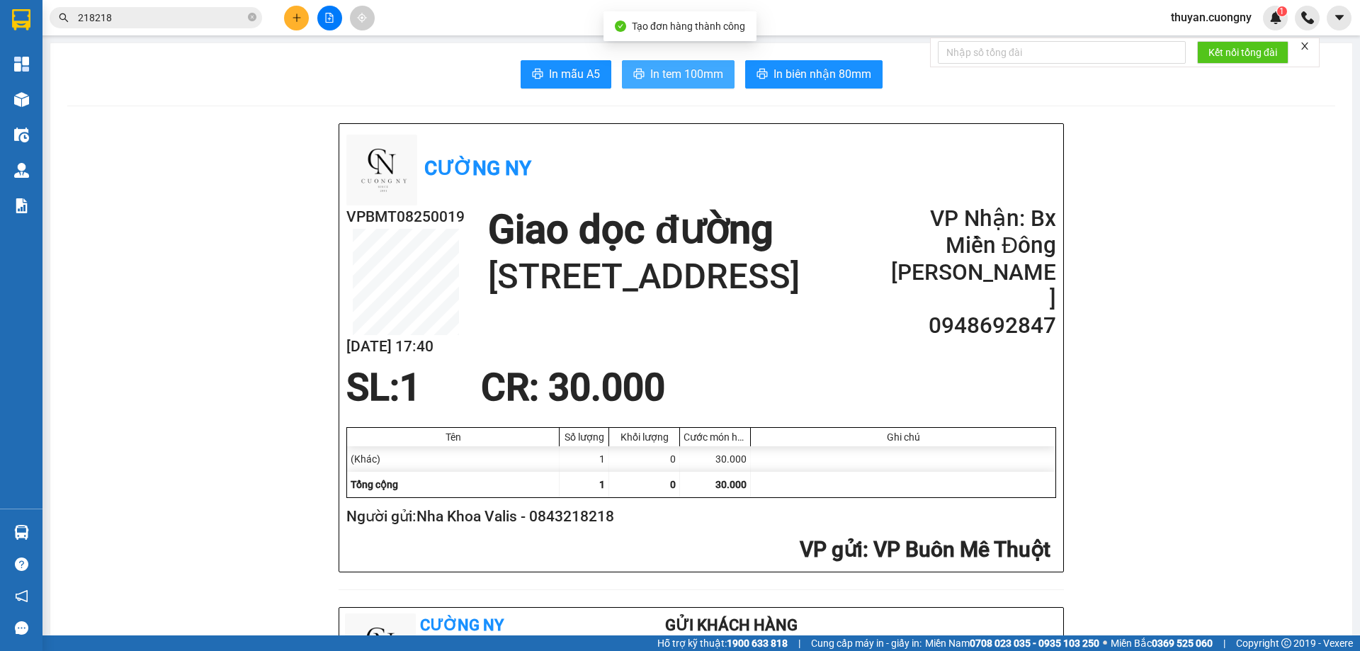 This screenshot has height=651, width=1360. Describe the element at coordinates (715, 437) in the screenshot. I see `div: Cước món hàng` at that location.